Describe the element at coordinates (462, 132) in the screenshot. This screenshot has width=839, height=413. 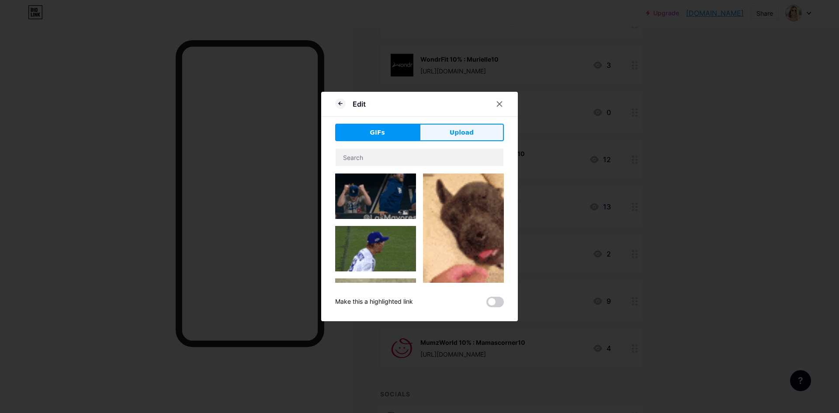
I see `button: Upload` at that location.